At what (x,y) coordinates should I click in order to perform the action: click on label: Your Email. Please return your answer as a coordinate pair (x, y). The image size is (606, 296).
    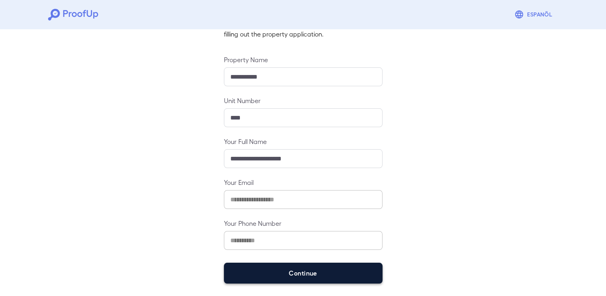
    Looking at the image, I should click on (303, 182).